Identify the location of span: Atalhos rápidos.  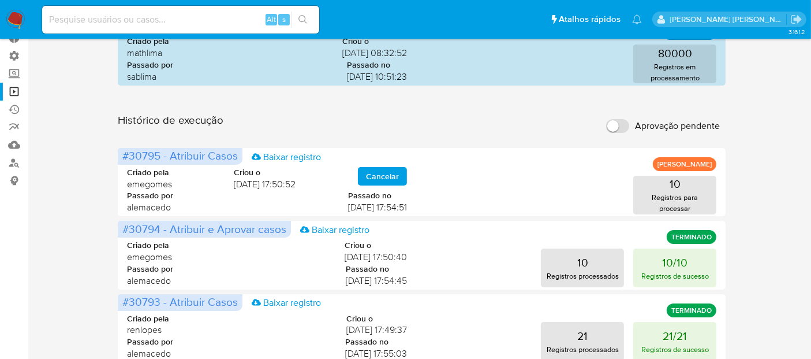
(590, 19).